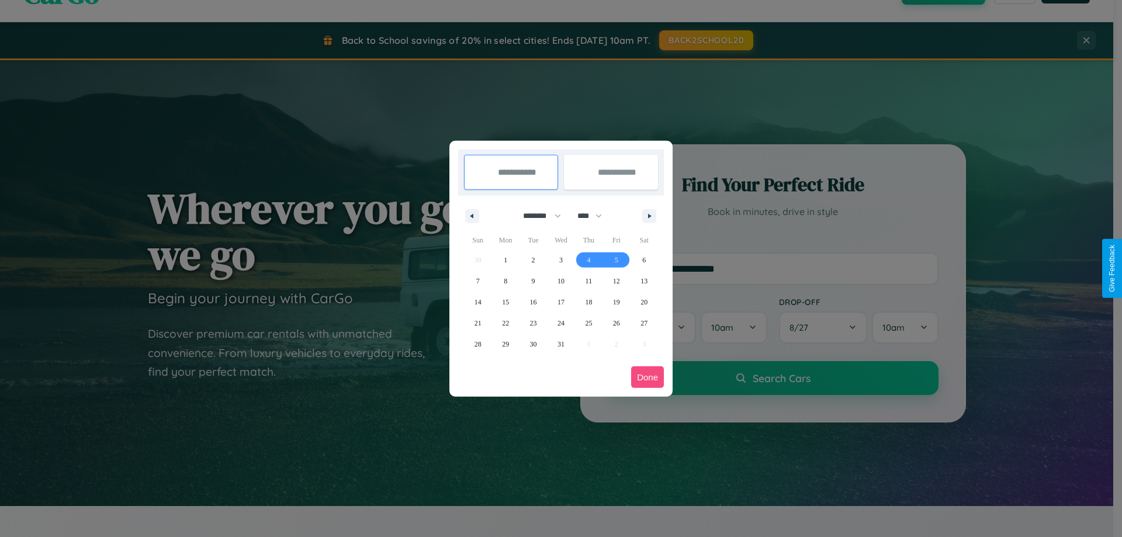  What do you see at coordinates (533, 260) in the screenshot?
I see `button: 2` at bounding box center [533, 260].